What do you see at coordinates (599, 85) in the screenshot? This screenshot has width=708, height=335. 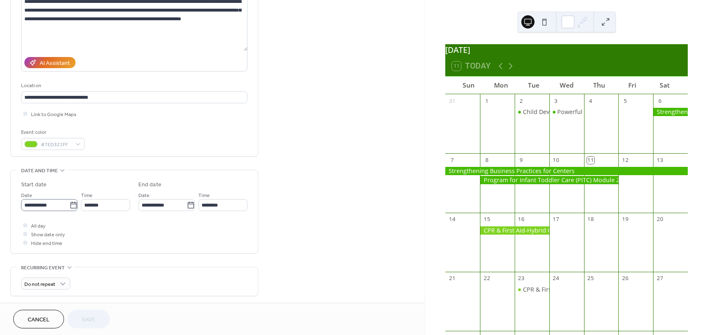 I see `div: Thu` at bounding box center [599, 85].